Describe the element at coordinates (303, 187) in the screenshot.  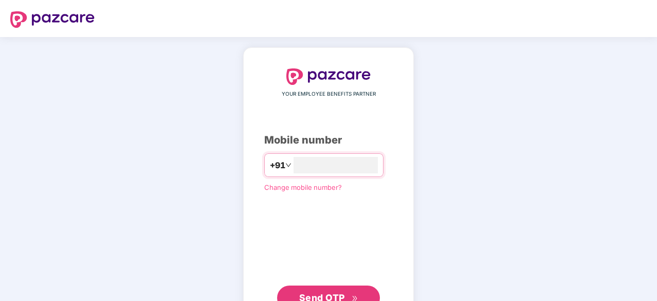
I see `a: Change mobile number?` at that location.